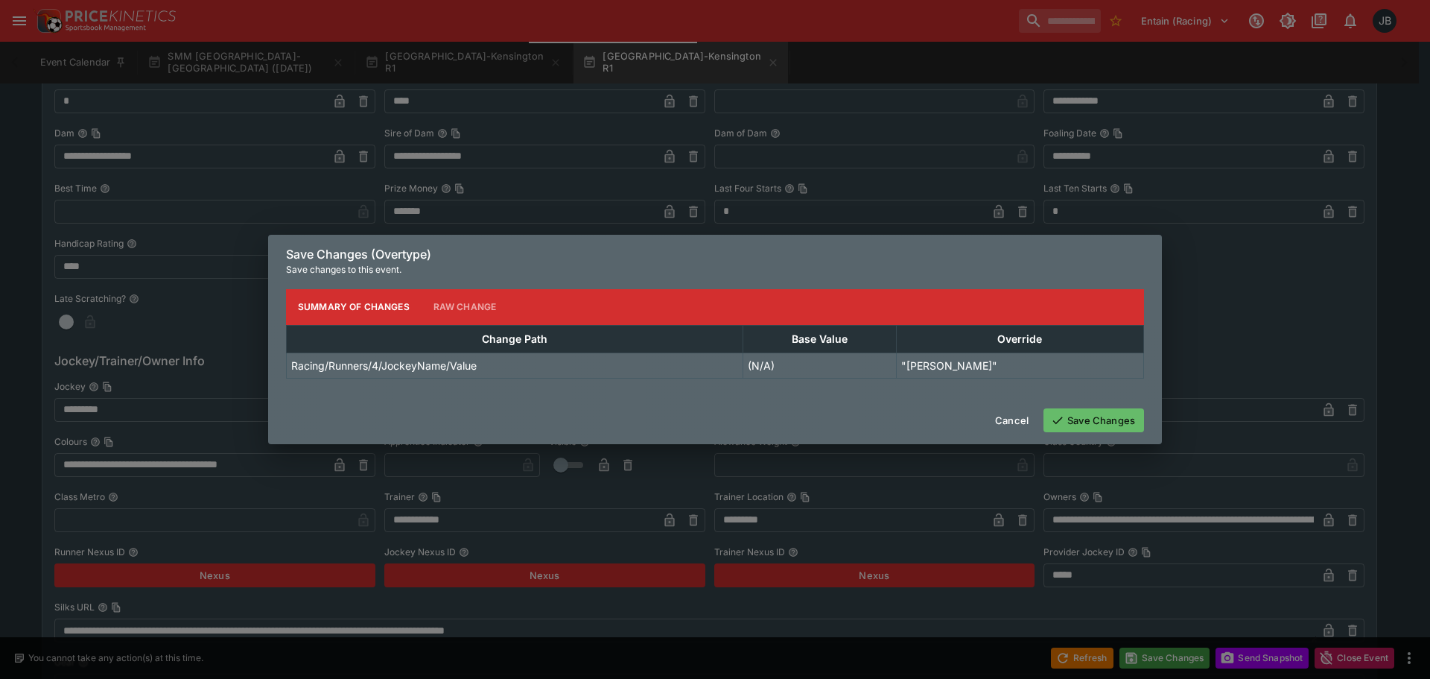 The image size is (1430, 679). I want to click on th: Base Value, so click(819, 338).